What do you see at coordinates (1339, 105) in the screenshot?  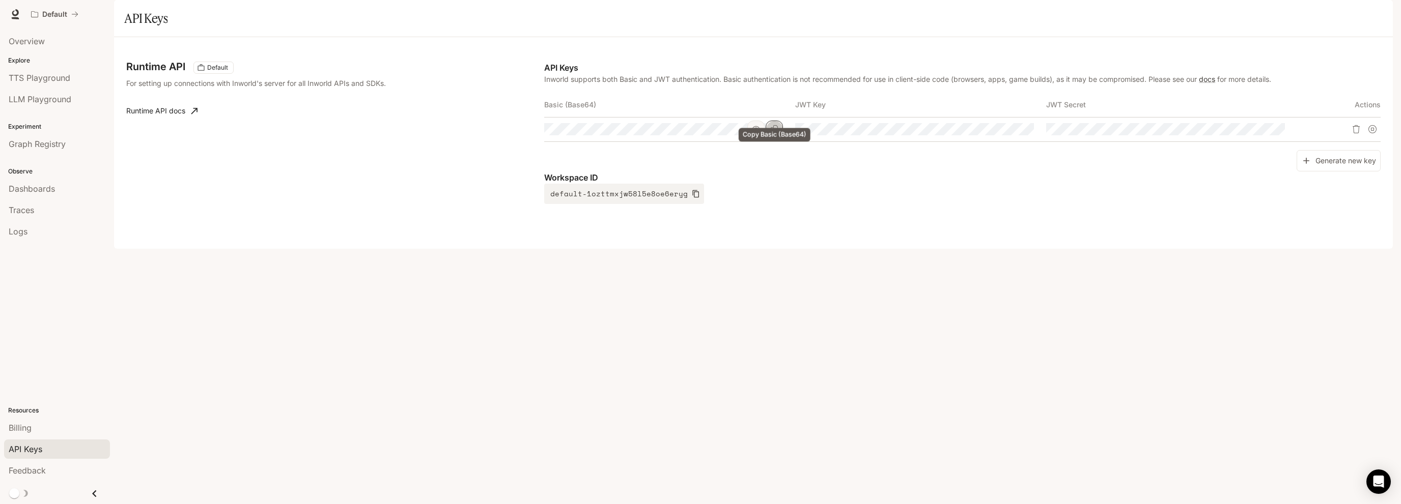 I see `th: Actions` at bounding box center [1339, 105].